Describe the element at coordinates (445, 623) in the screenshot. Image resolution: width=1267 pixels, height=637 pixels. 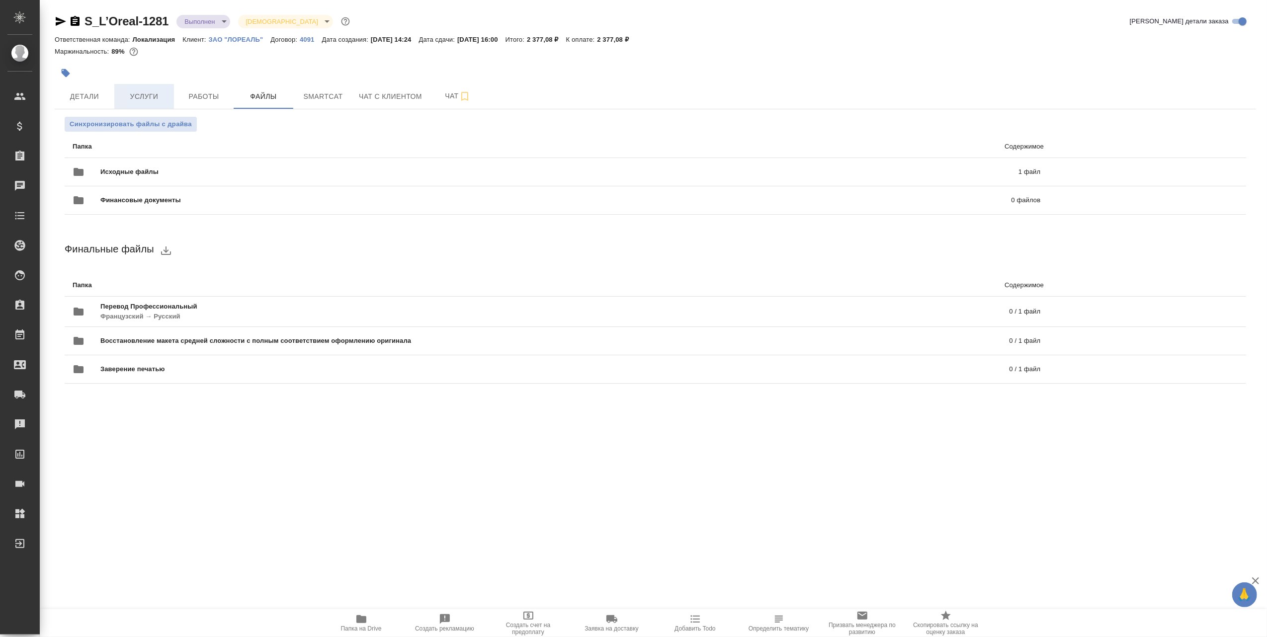
I see `button: Создать рекламацию` at that location.